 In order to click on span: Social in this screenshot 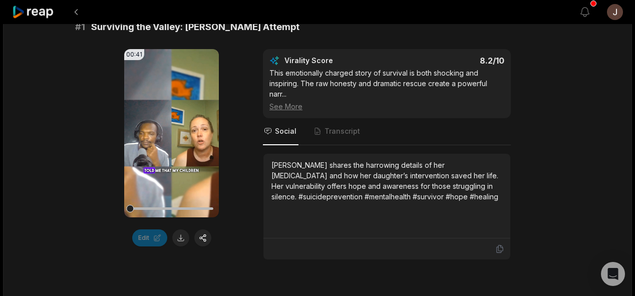, I will do `click(285, 131)`.